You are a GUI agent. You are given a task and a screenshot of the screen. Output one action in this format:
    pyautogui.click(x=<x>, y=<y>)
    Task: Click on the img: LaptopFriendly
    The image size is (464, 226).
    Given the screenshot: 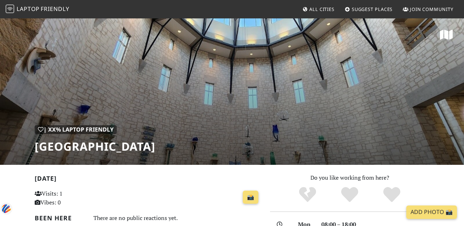 What is the action you would take?
    pyautogui.click(x=10, y=9)
    